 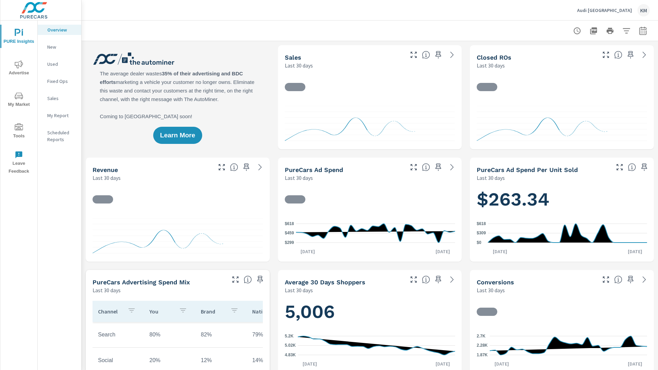 I want to click on text: 4.83K, so click(x=290, y=355).